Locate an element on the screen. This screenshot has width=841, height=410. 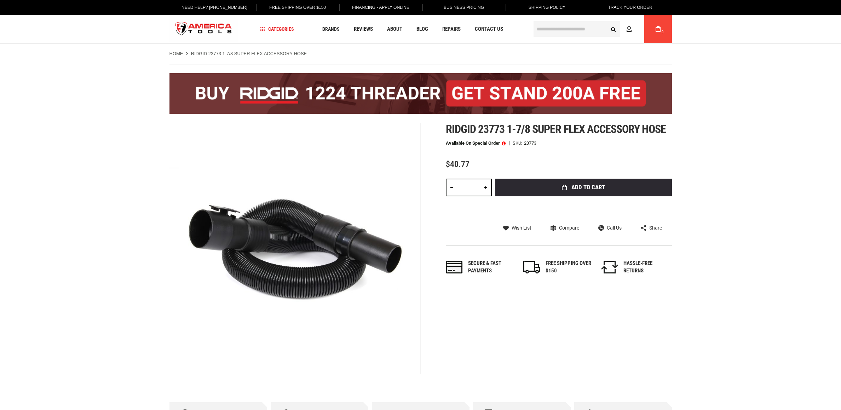
p: Available on Special Order is located at coordinates (476, 143).